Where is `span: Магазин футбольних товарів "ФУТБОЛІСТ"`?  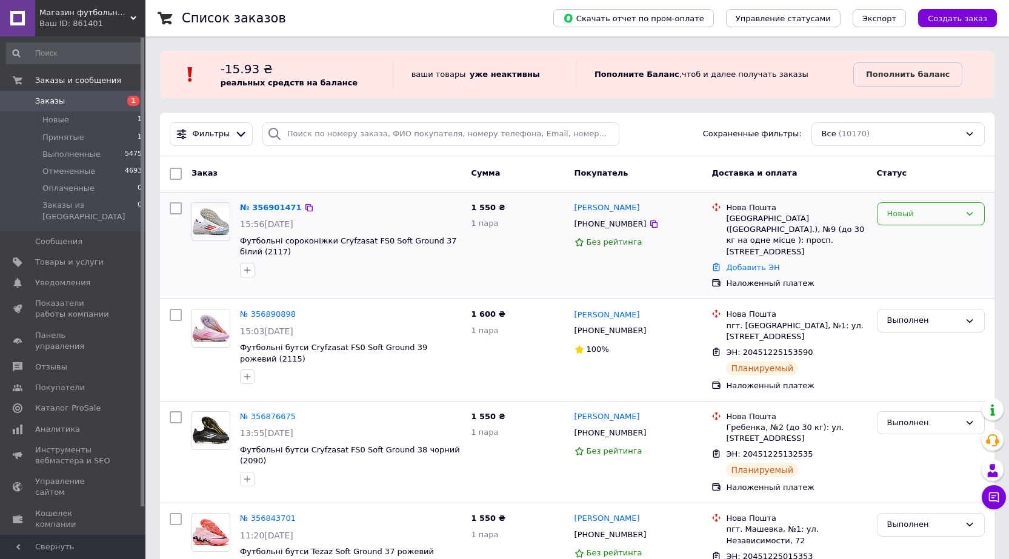 span: Магазин футбольних товарів "ФУТБОЛІСТ" is located at coordinates (85, 13).